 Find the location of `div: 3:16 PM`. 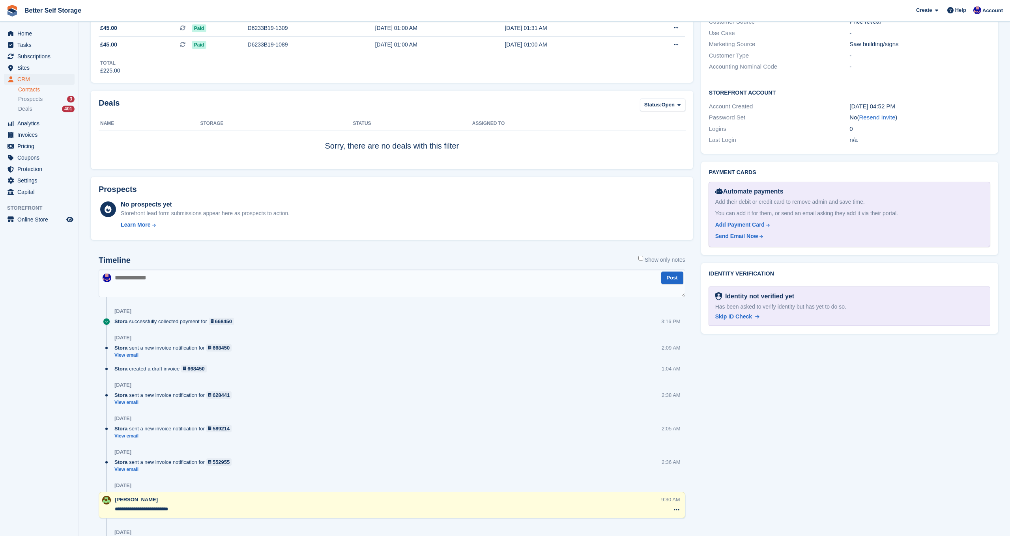

div: 3:16 PM is located at coordinates (671, 321).